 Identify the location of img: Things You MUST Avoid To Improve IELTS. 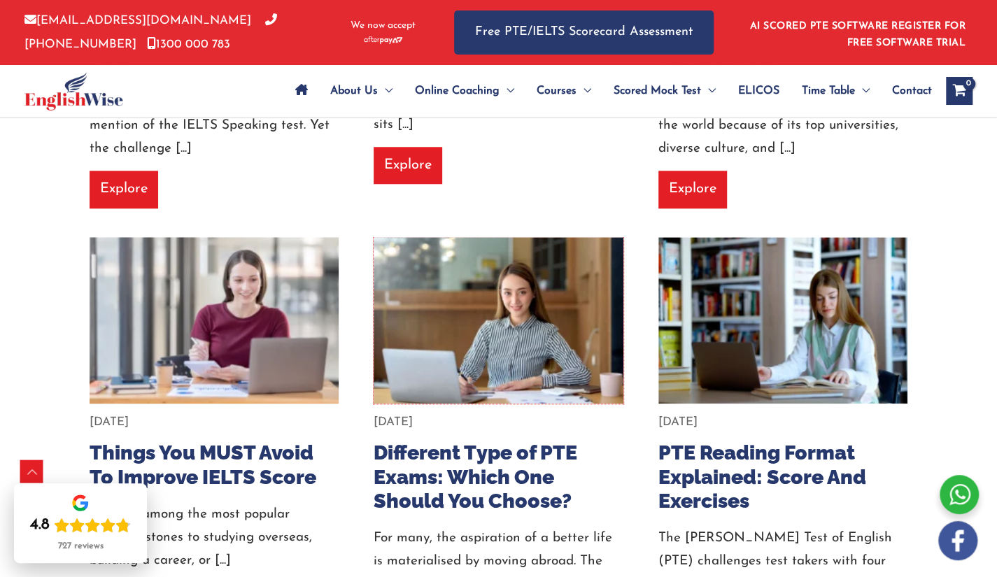
(214, 320).